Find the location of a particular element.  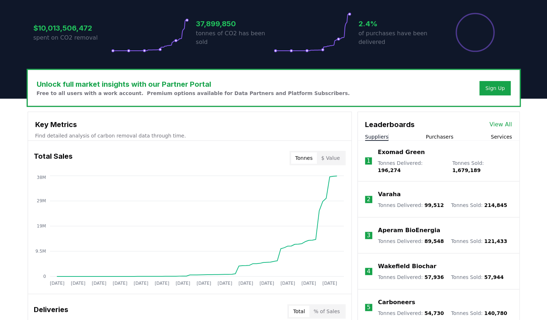

span: 121,433 is located at coordinates (495, 241).